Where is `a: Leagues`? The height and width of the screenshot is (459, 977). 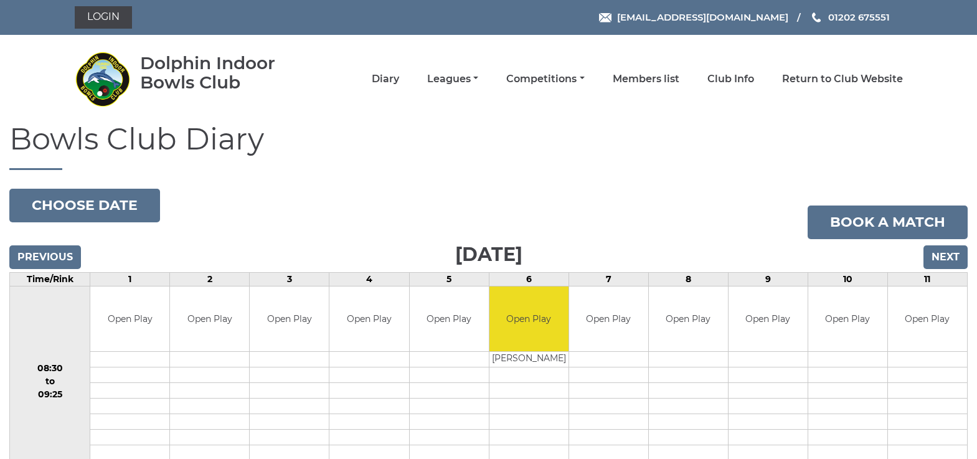
a: Leagues is located at coordinates (453, 79).